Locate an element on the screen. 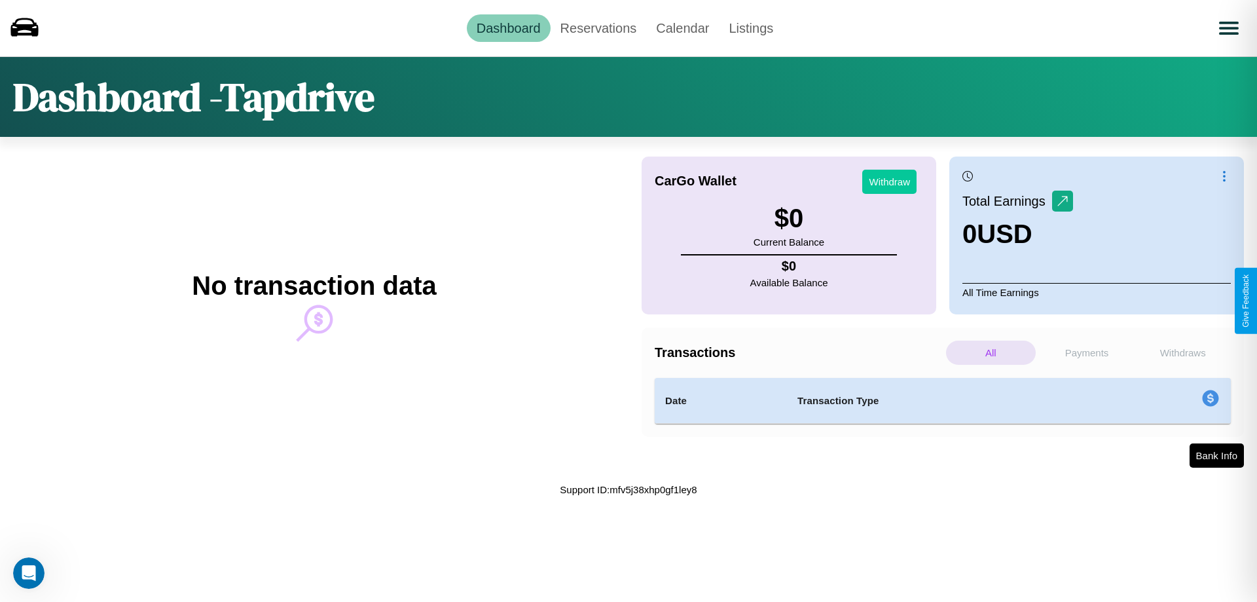 The height and width of the screenshot is (602, 1257). h3: 0 USD is located at coordinates (1017, 234).